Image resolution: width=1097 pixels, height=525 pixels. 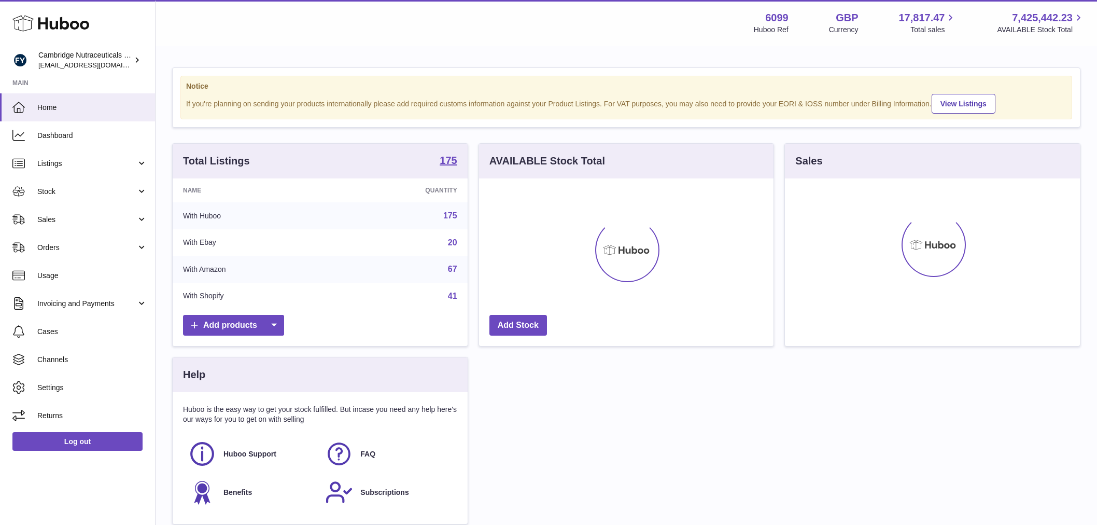 What do you see at coordinates (777, 18) in the screenshot?
I see `strong: 6099` at bounding box center [777, 18].